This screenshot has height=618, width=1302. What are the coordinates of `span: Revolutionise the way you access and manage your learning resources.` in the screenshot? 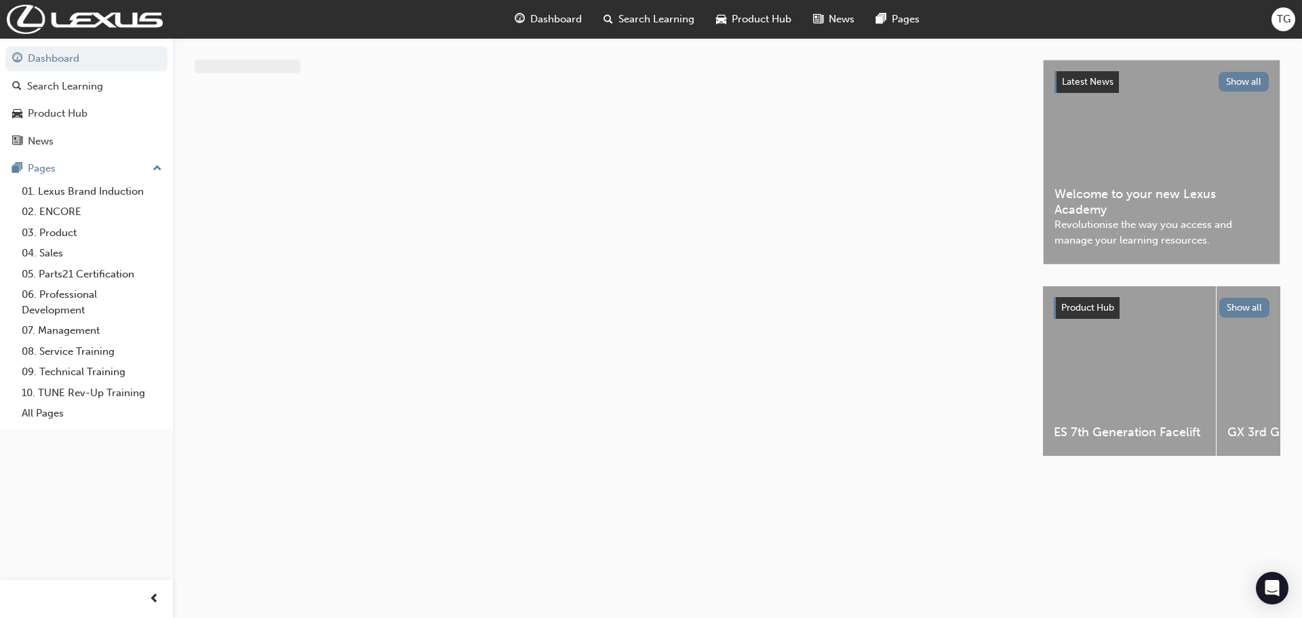 It's located at (1161, 232).